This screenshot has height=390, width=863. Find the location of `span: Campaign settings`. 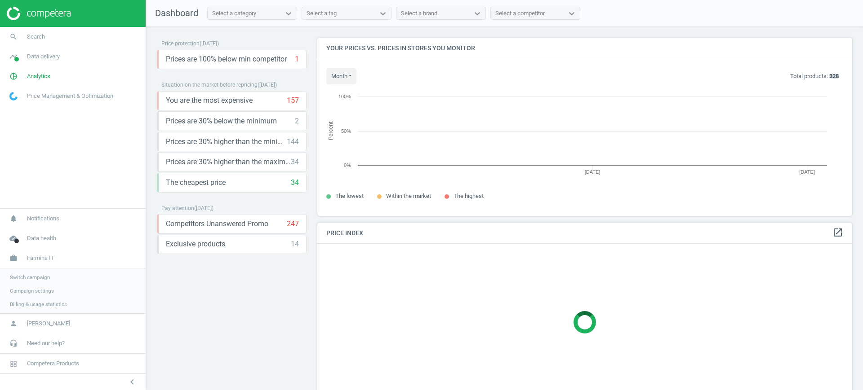

span: Campaign settings is located at coordinates (32, 291).